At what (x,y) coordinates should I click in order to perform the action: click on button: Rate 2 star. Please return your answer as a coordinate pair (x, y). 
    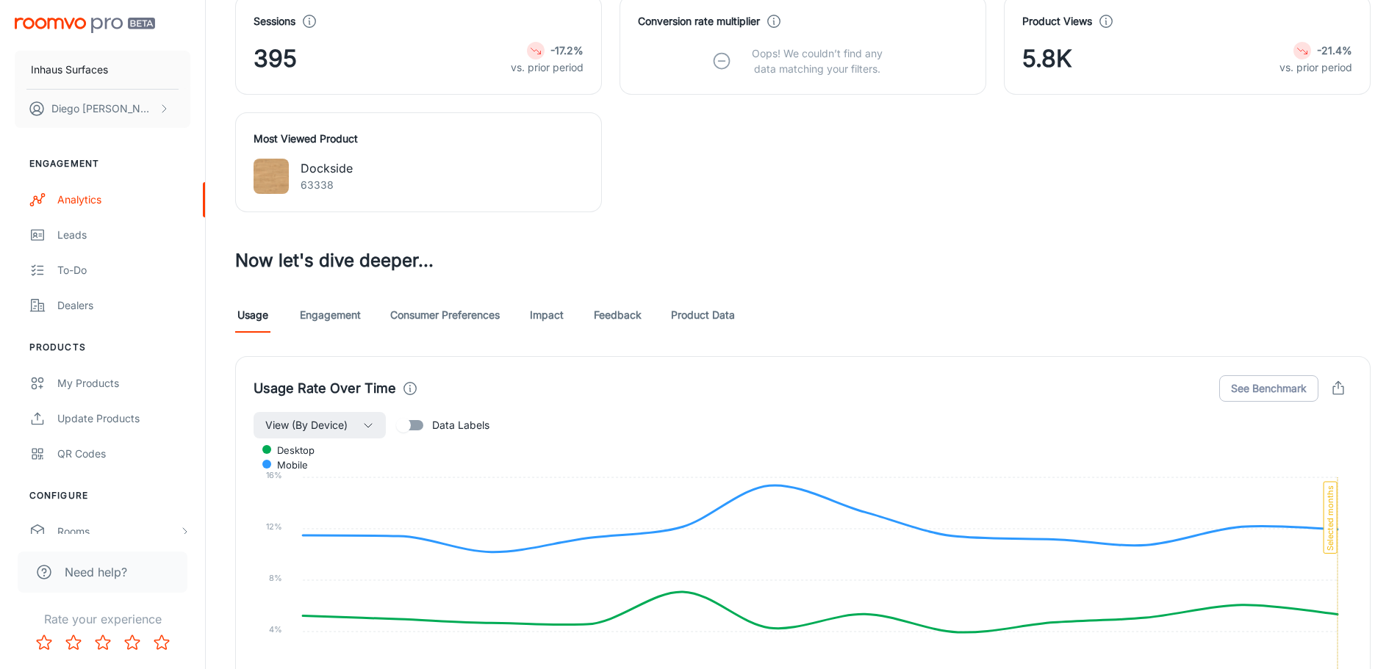
    Looking at the image, I should click on (73, 643).